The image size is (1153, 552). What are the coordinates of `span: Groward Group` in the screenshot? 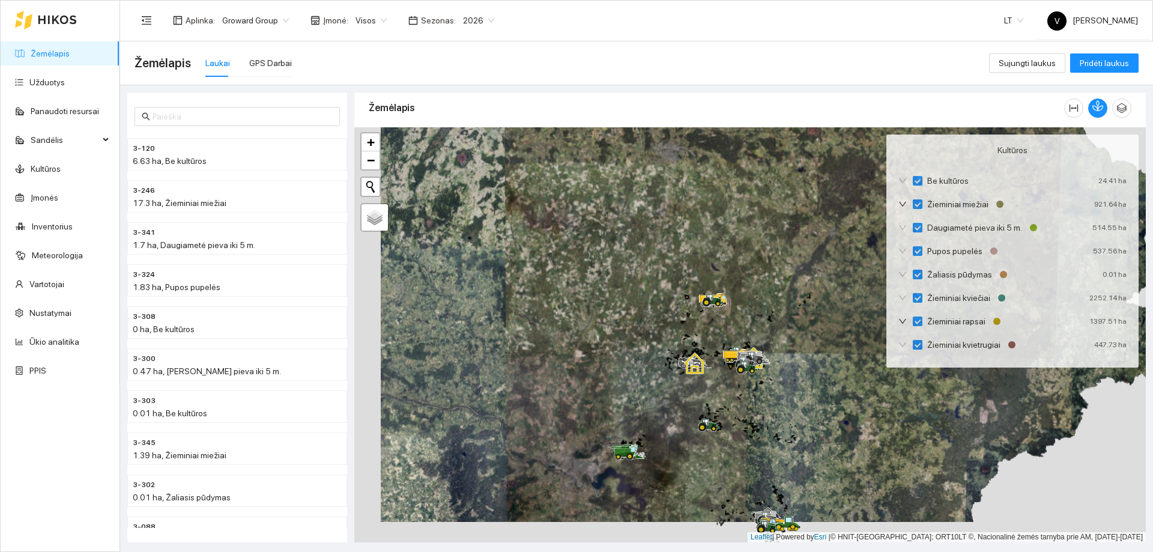 It's located at (255, 20).